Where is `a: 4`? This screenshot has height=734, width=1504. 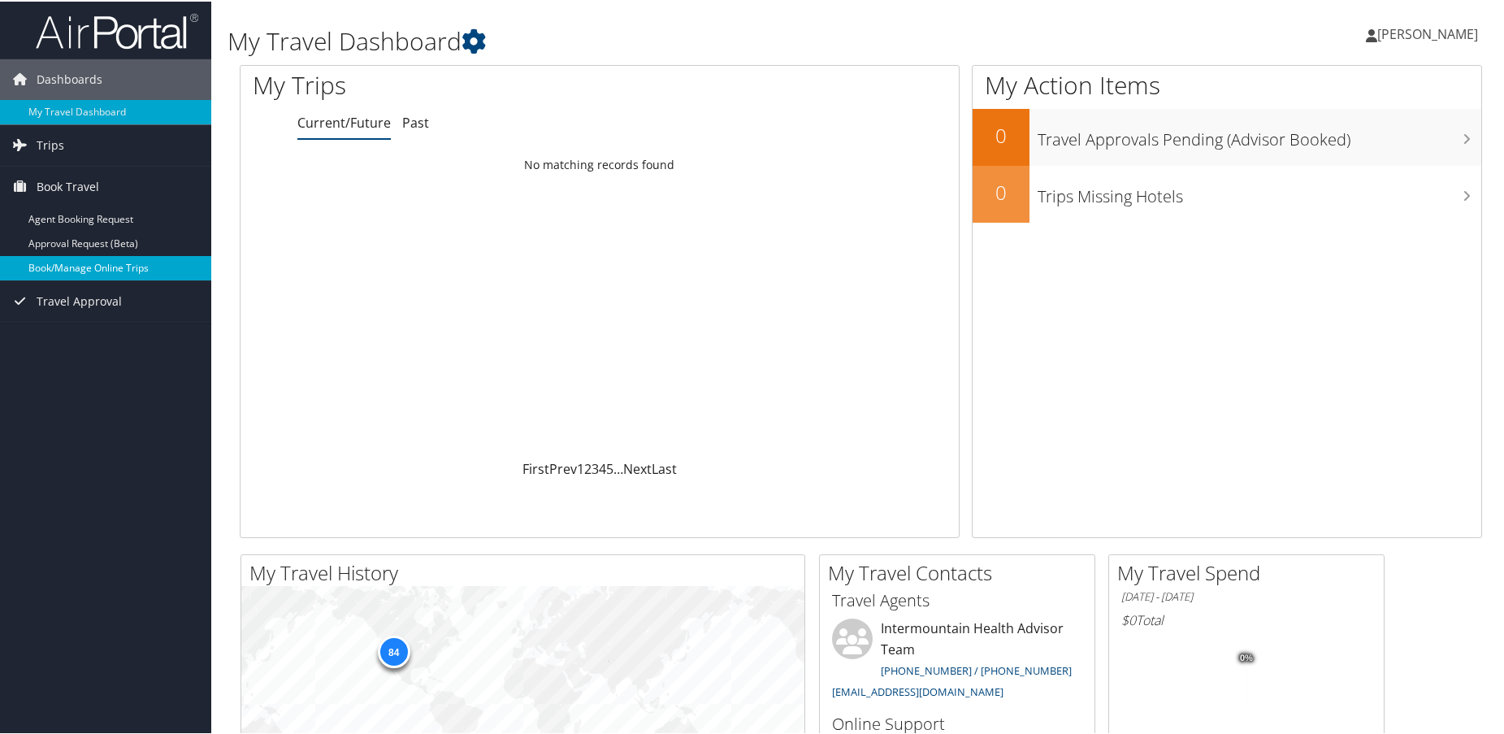 a: 4 is located at coordinates (602, 467).